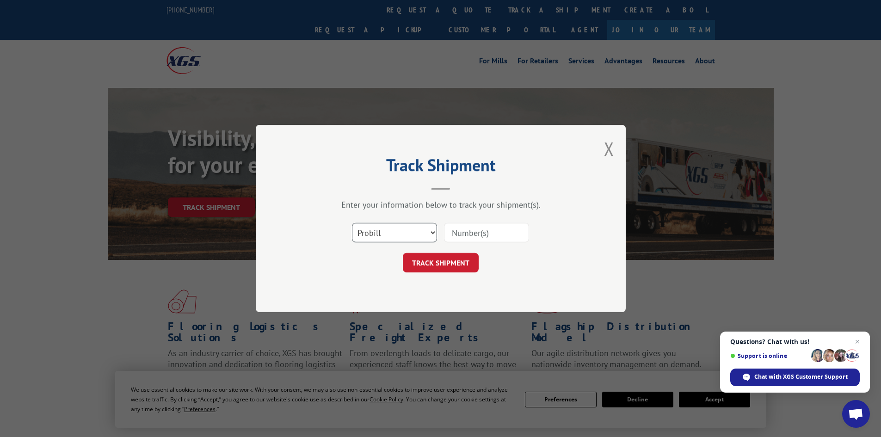 This screenshot has height=437, width=881. What do you see at coordinates (795, 377) in the screenshot?
I see `div: Chat with XGS Customer Support` at bounding box center [795, 377].